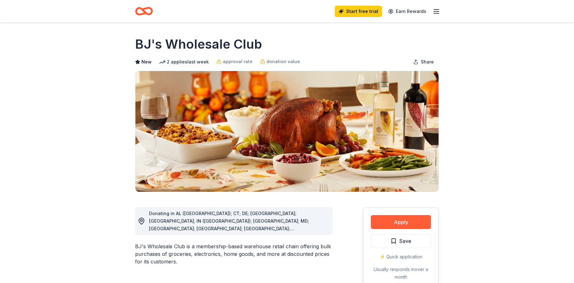  What do you see at coordinates (405, 241) in the screenshot?
I see `span: Save` at bounding box center [405, 241].